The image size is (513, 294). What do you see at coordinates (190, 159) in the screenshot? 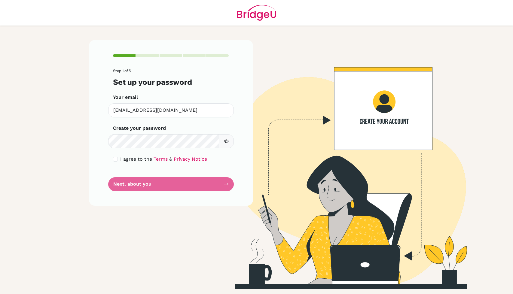
I see `a: Privacy Notice` at bounding box center [190, 159].